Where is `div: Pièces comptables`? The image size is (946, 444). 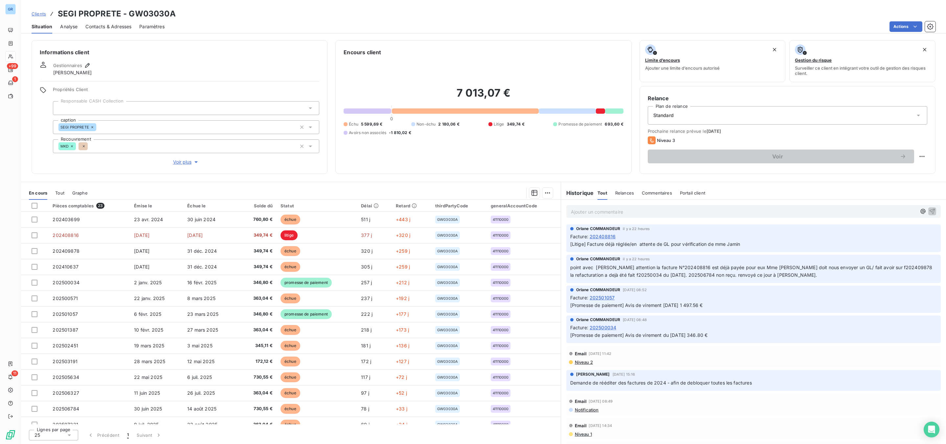
div: Pièces comptables is located at coordinates (89, 206).